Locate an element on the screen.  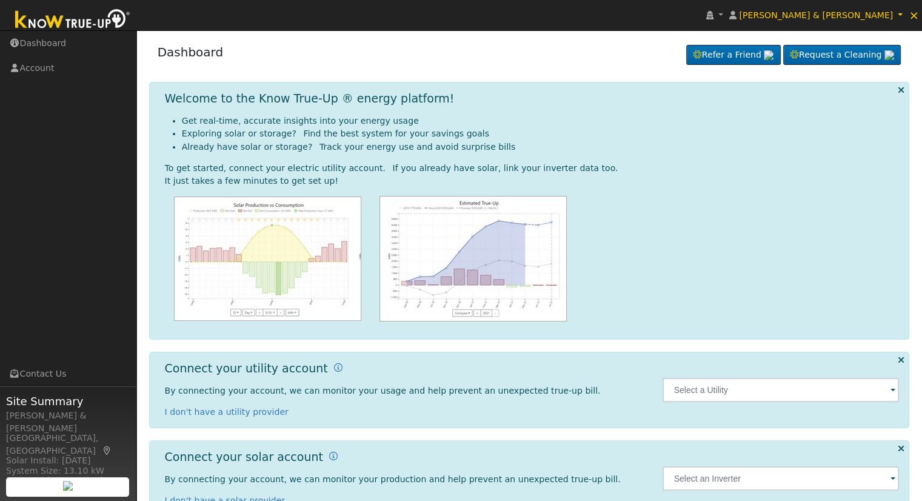
li: Get real-time, accurate insights into your energy usage is located at coordinates (541, 121).